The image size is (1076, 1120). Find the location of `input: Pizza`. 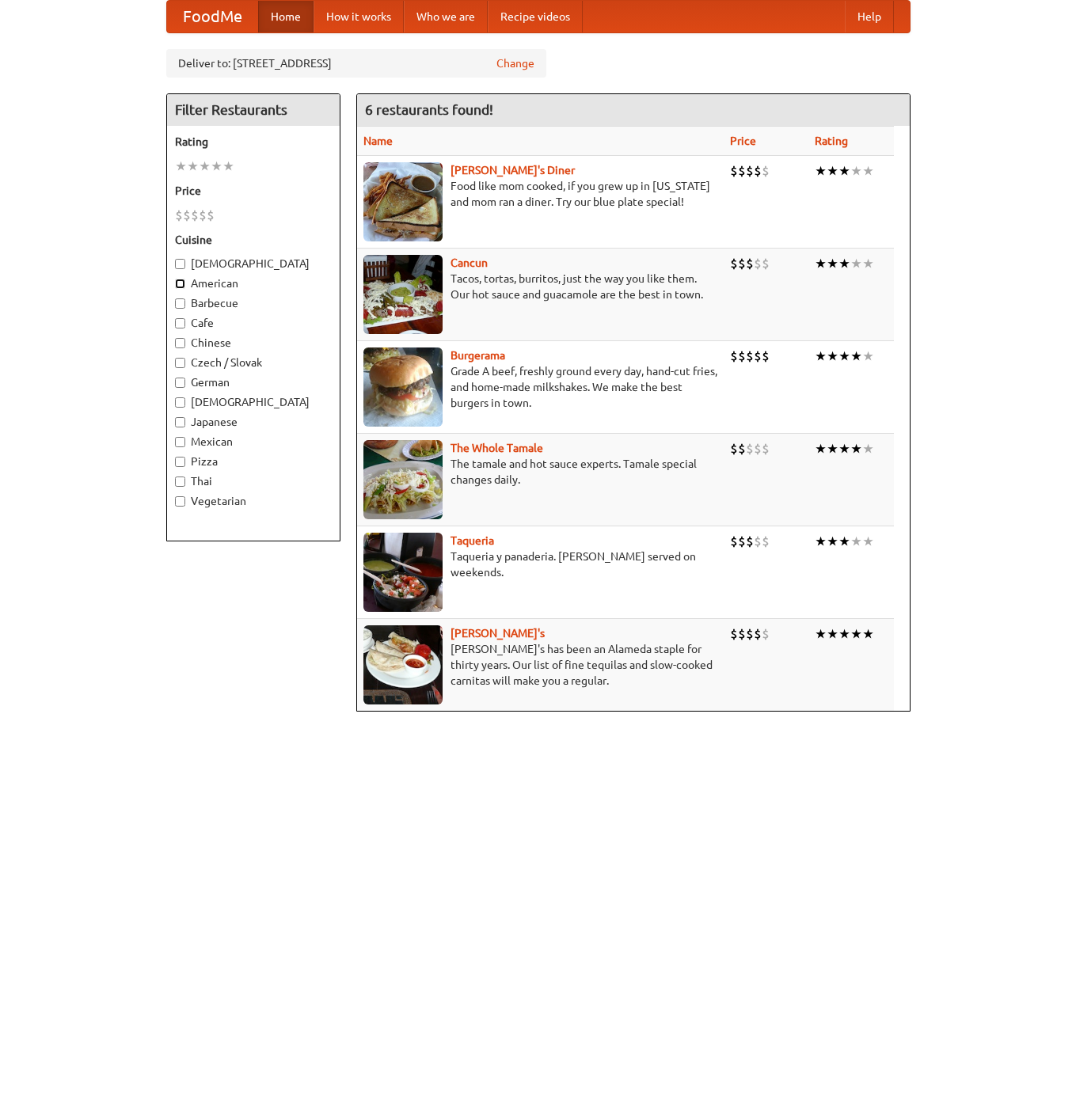

input: Pizza is located at coordinates (180, 461).